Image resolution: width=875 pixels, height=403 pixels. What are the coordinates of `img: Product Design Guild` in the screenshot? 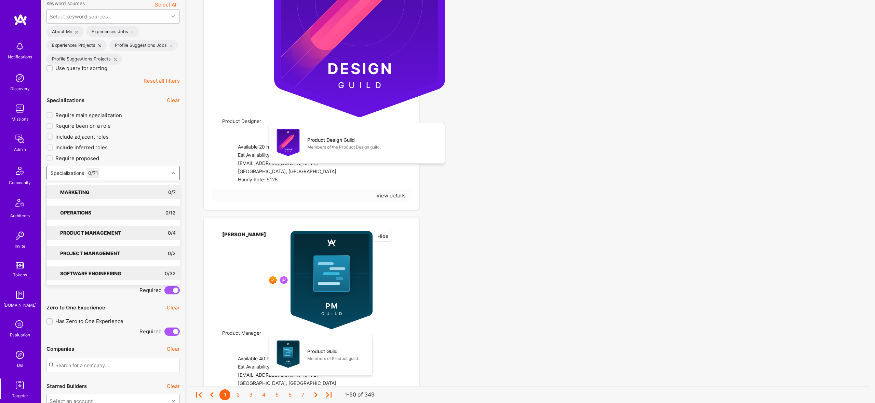 It's located at (288, 143).